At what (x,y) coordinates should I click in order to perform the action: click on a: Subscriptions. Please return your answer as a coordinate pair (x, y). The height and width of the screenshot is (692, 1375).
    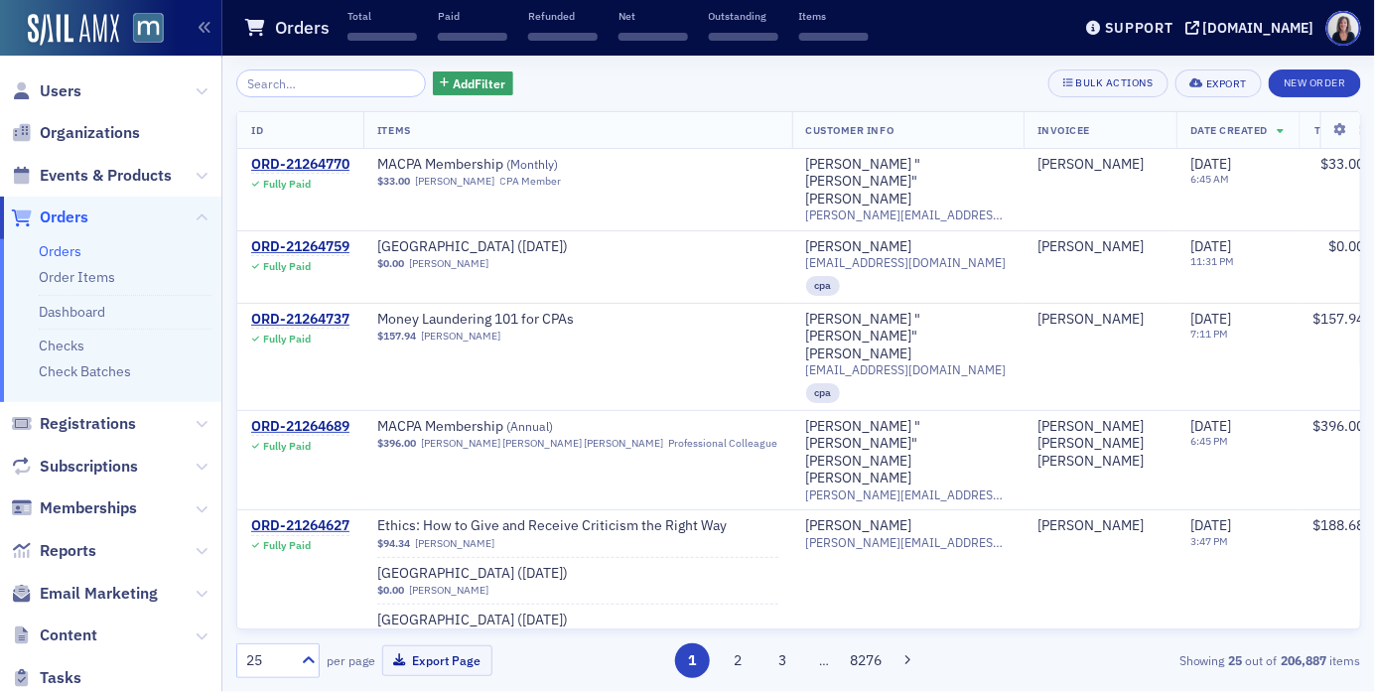
    Looking at the image, I should click on (74, 467).